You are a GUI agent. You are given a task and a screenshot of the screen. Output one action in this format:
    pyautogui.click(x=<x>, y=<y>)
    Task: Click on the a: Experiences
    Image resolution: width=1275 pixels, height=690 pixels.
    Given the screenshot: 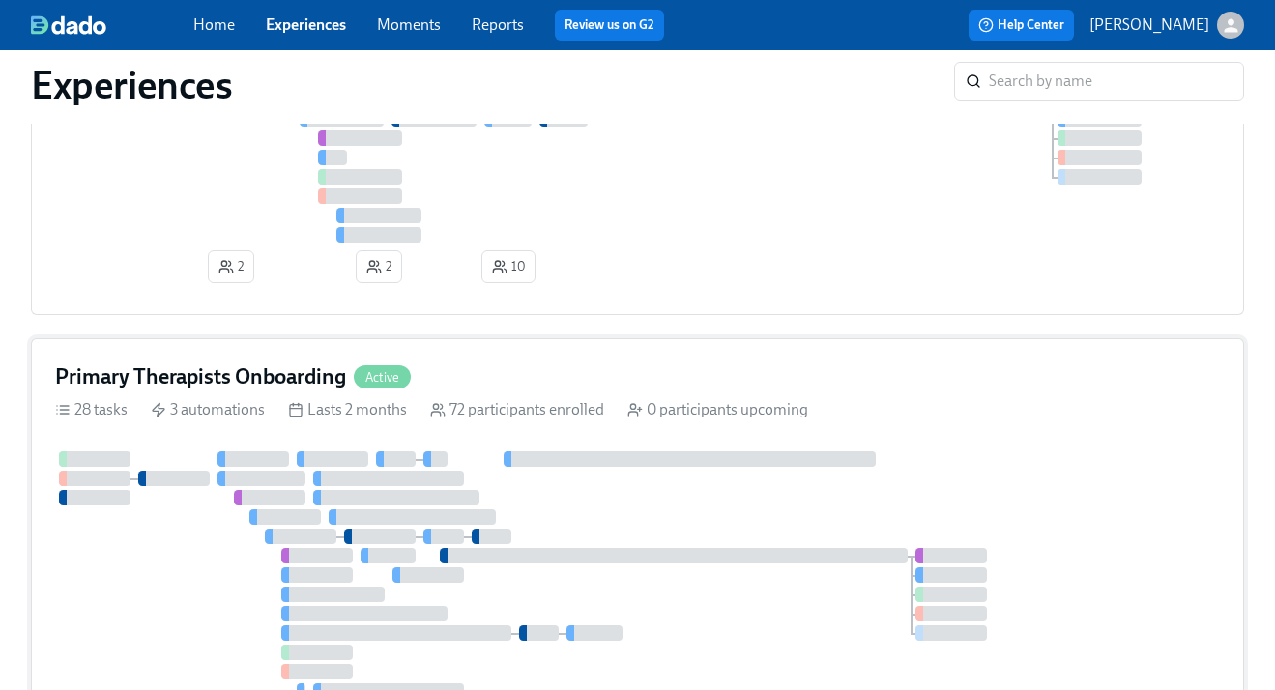 What is the action you would take?
    pyautogui.click(x=305, y=24)
    